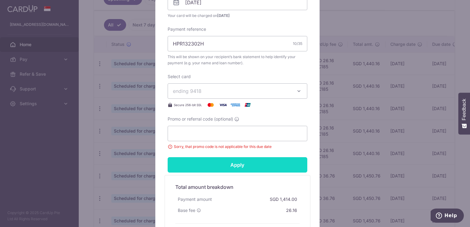  Describe the element at coordinates (211, 105) in the screenshot. I see `img: Mastercard` at that location.